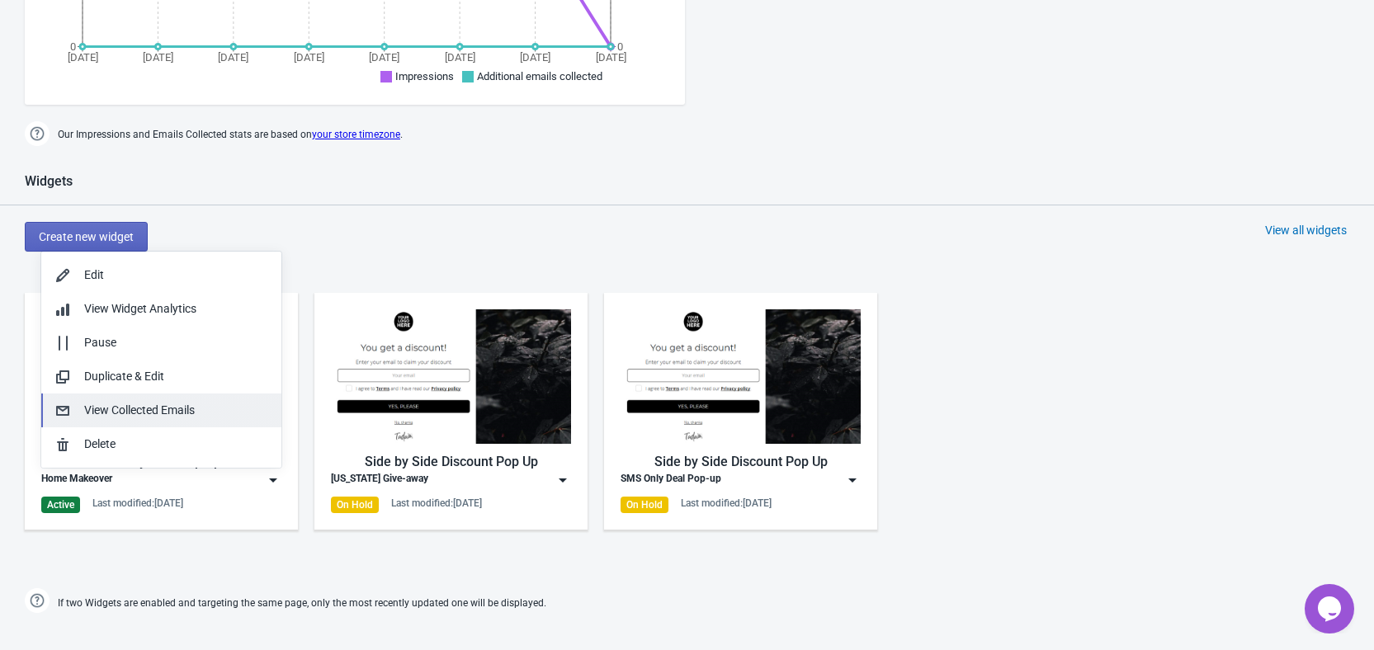  What do you see at coordinates (671, 480) in the screenshot?
I see `div: SMS Only Deal Pop-up` at bounding box center [671, 480].